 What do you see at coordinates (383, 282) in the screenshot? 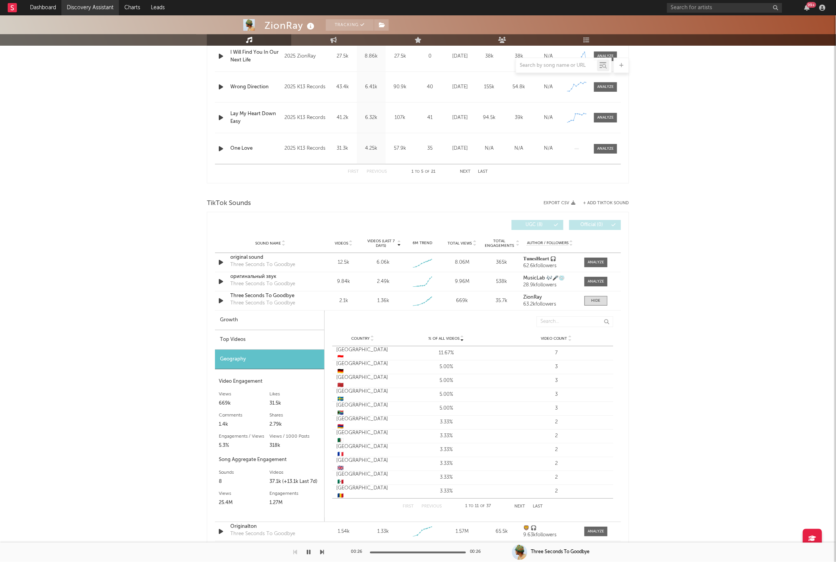
I see `div: 2.49k` at bounding box center [383, 282].